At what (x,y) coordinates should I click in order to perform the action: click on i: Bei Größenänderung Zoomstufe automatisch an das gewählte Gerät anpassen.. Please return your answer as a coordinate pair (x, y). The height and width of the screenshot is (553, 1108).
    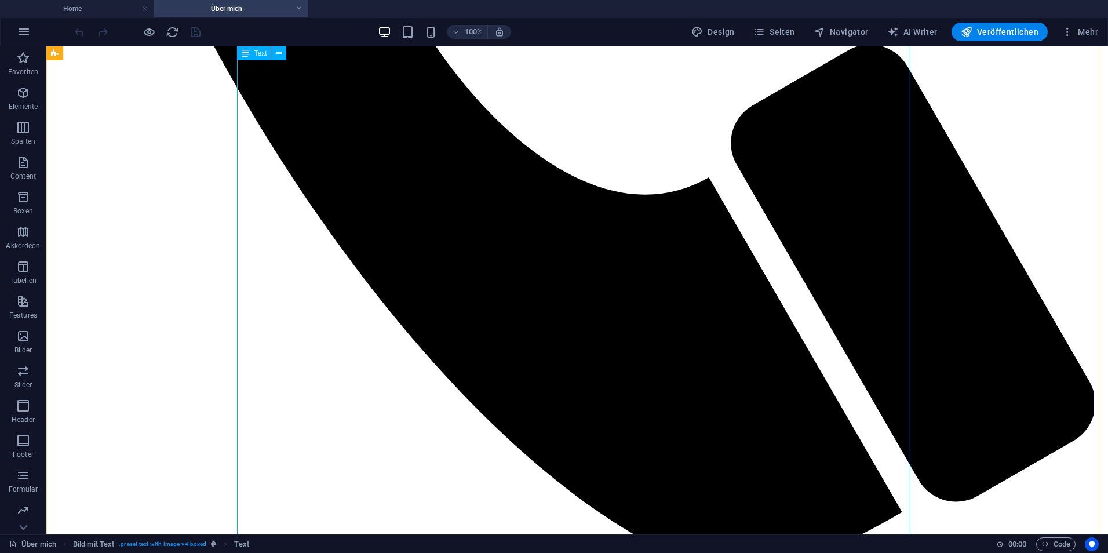
    Looking at the image, I should click on (499, 32).